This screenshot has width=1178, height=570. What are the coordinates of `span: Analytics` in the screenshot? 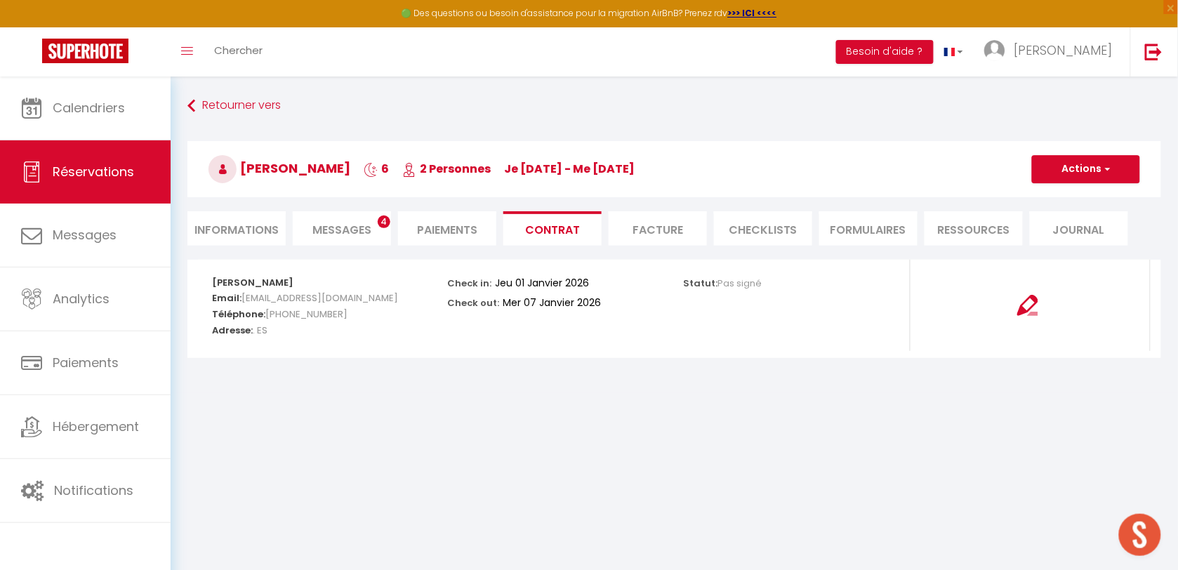 It's located at (81, 298).